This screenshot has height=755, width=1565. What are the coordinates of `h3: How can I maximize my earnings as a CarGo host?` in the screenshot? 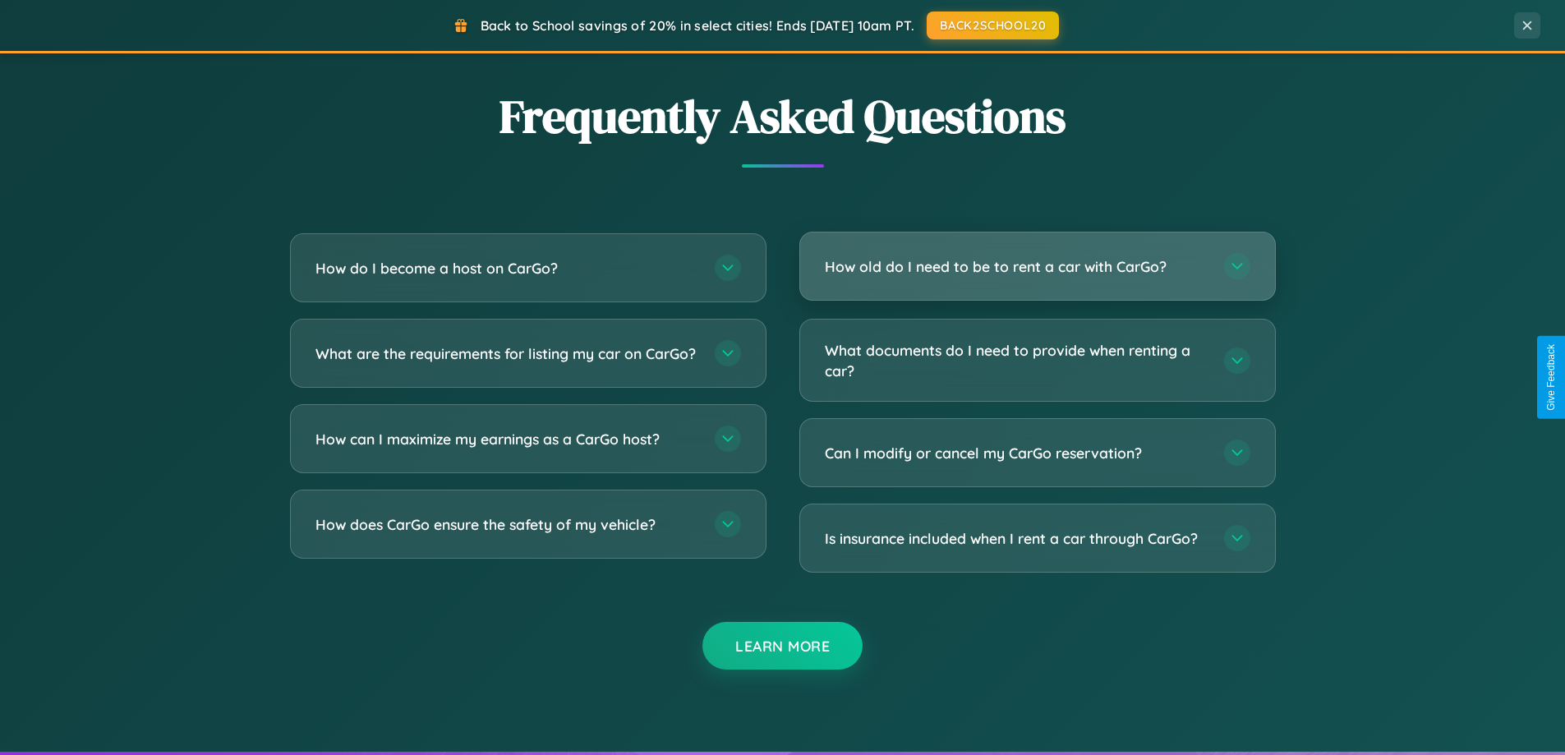 It's located at (507, 439).